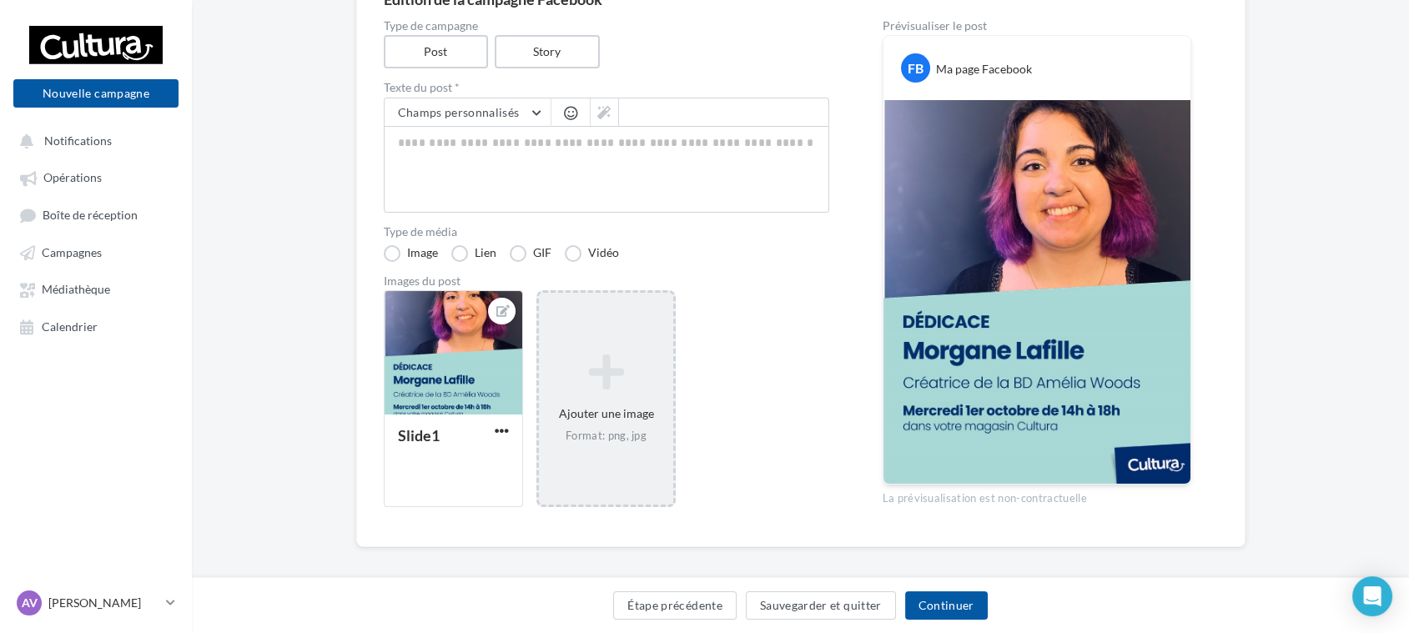  Describe the element at coordinates (591, 254) in the screenshot. I see `label: Vidéo` at that location.